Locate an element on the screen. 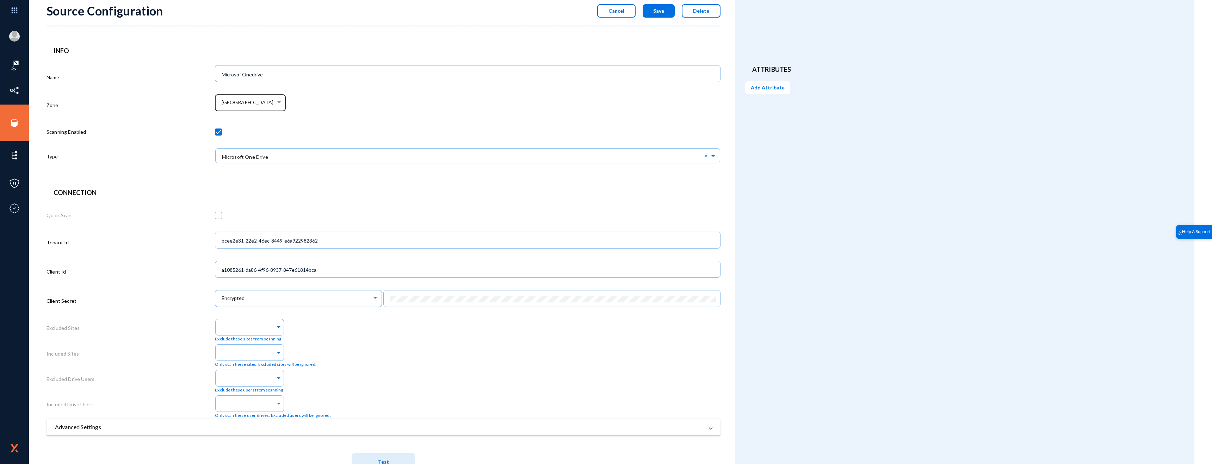 The image size is (1212, 464). div: Help & Support is located at coordinates (1194, 232).